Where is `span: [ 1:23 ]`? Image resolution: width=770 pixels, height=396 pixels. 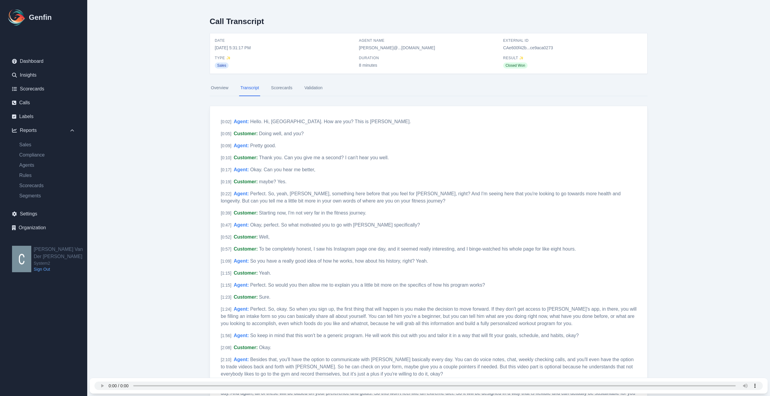
span: [ 1:23 ] is located at coordinates (226, 297).